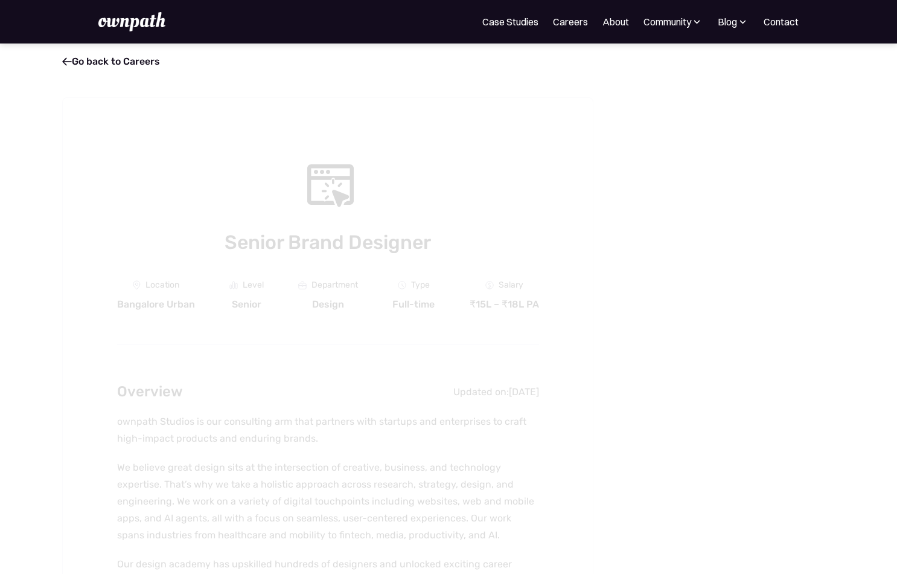  What do you see at coordinates (511, 285) in the screenshot?
I see `div: Salary` at bounding box center [511, 285].